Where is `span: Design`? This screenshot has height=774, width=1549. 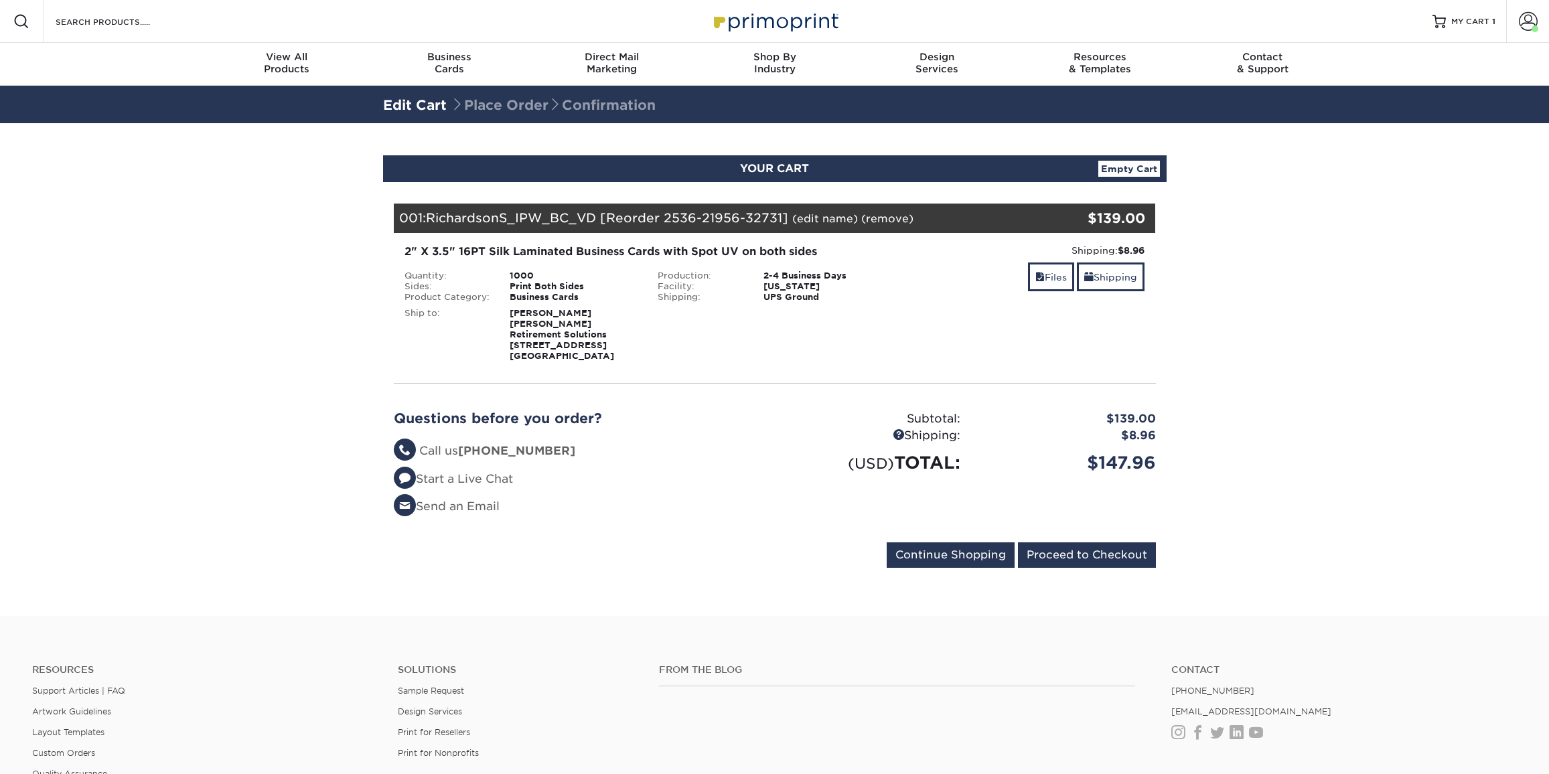 span: Design is located at coordinates (937, 57).